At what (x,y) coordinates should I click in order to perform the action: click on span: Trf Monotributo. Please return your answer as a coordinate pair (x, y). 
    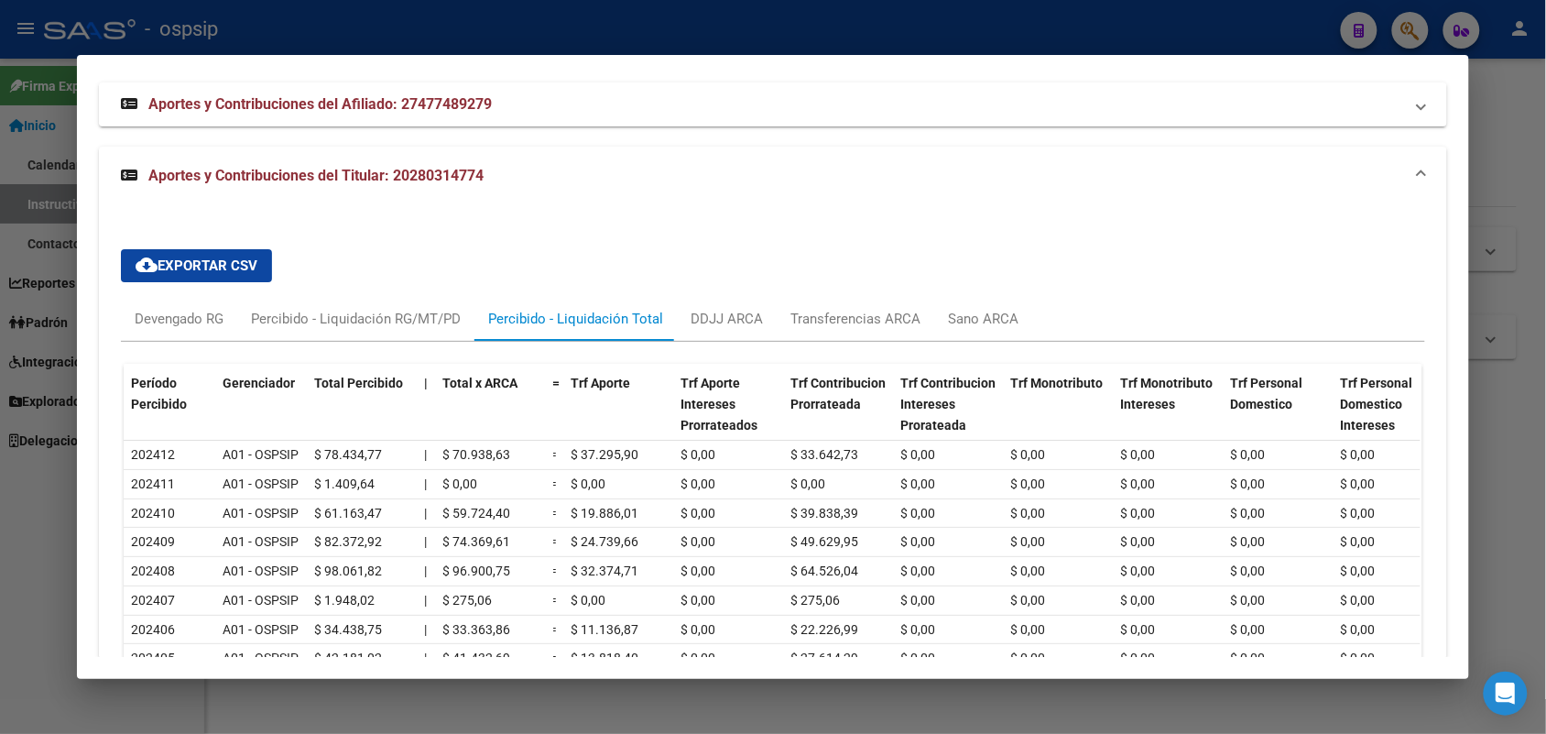
    Looking at the image, I should click on (1056, 383).